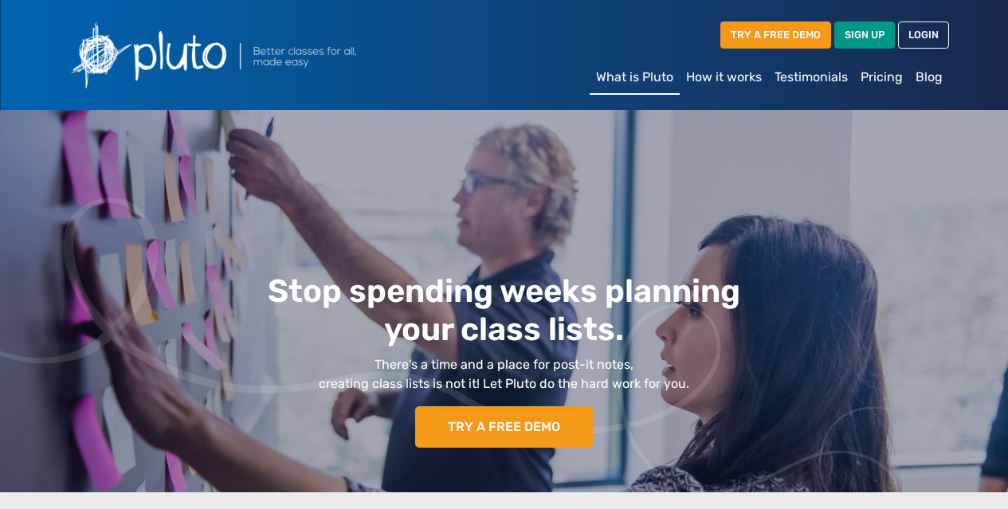  Describe the element at coordinates (723, 77) in the screenshot. I see `a: How it works` at that location.